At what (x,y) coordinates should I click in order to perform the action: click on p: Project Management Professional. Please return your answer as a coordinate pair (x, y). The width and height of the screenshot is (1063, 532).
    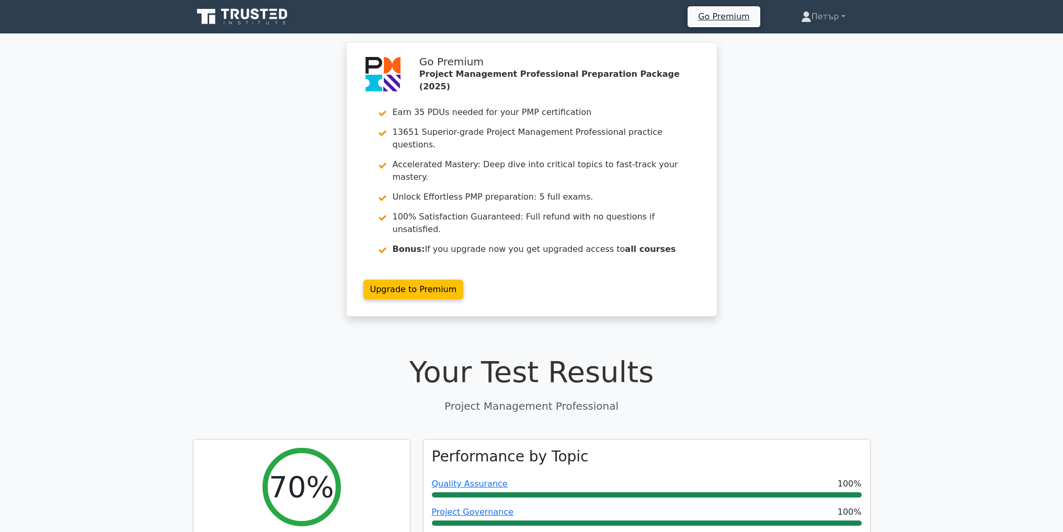
    Looking at the image, I should click on (532, 406).